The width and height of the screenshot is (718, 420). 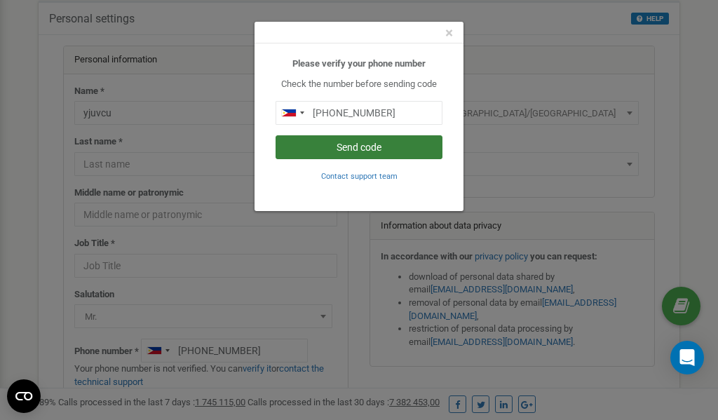 I want to click on button: Close, so click(x=449, y=33).